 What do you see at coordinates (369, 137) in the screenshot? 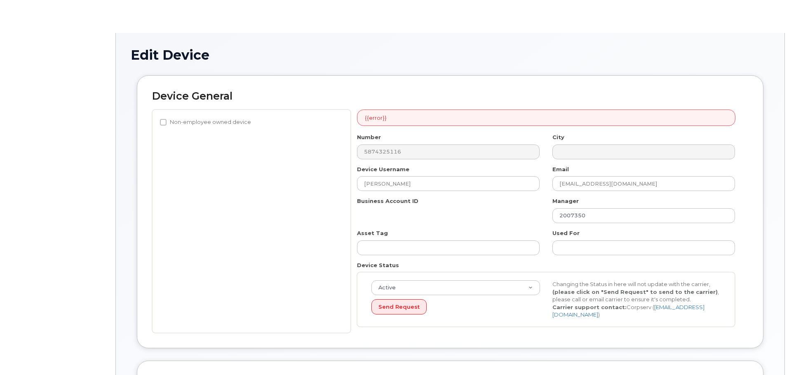
I see `label: Number` at bounding box center [369, 137].